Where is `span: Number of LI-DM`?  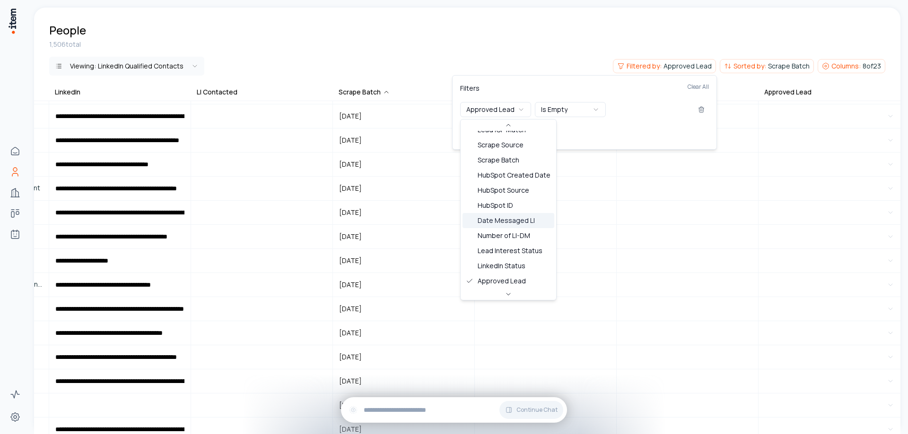
span: Number of LI-DM is located at coordinates (503, 236).